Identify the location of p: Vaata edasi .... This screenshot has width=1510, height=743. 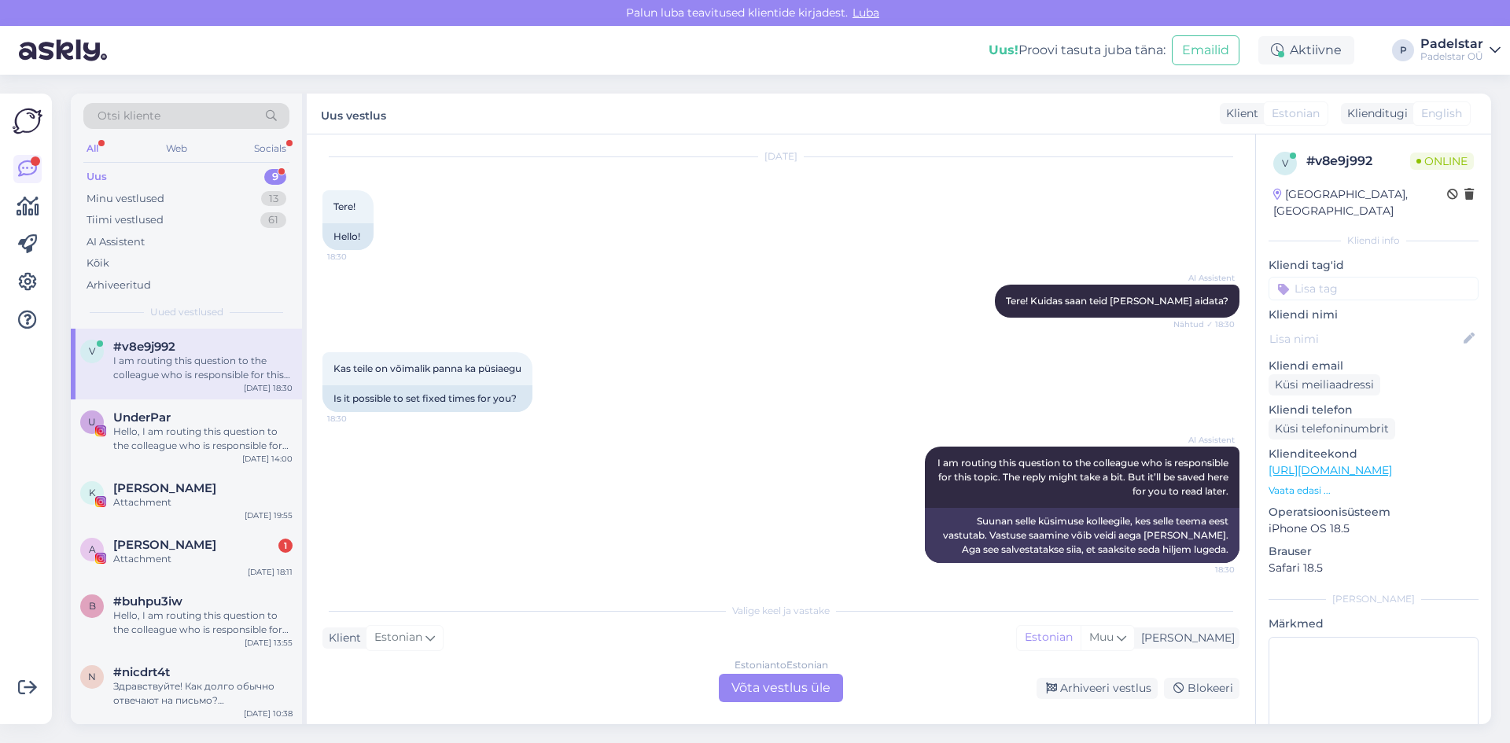
(1373, 491).